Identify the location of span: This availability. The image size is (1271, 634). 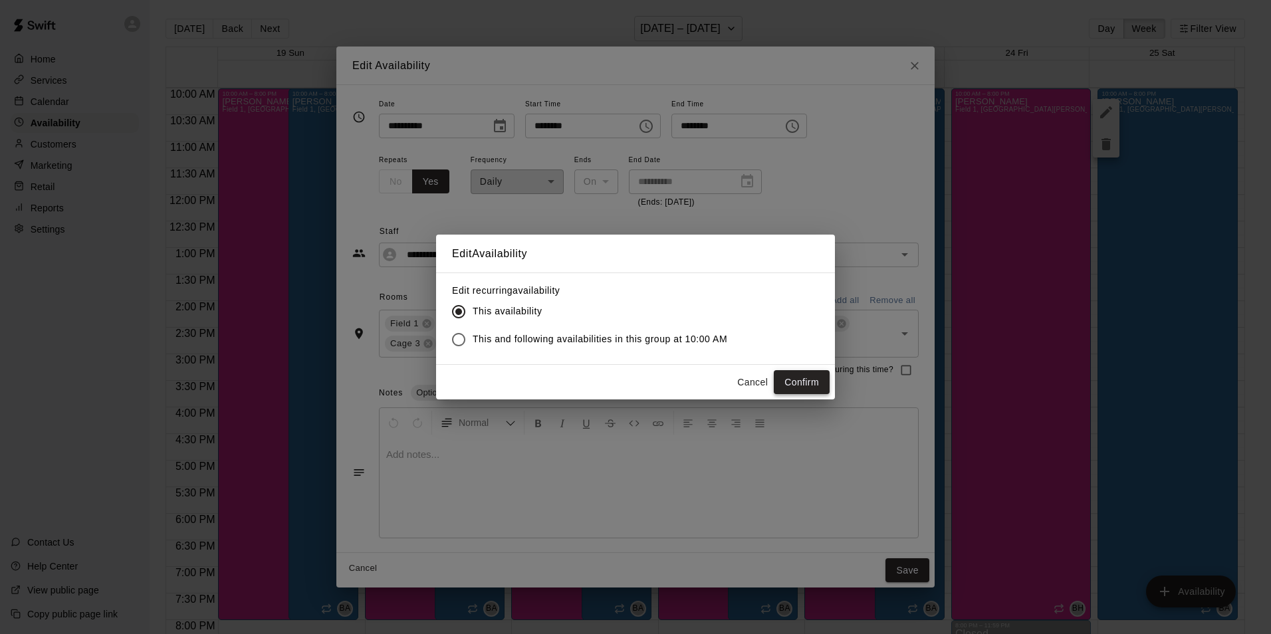
(507, 311).